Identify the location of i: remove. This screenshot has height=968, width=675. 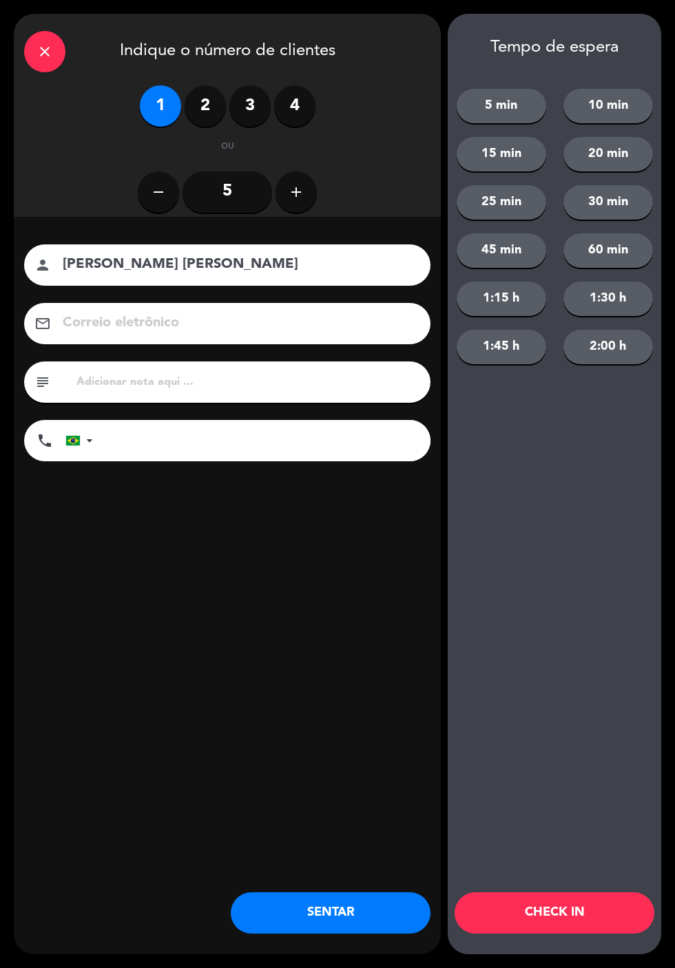
(158, 192).